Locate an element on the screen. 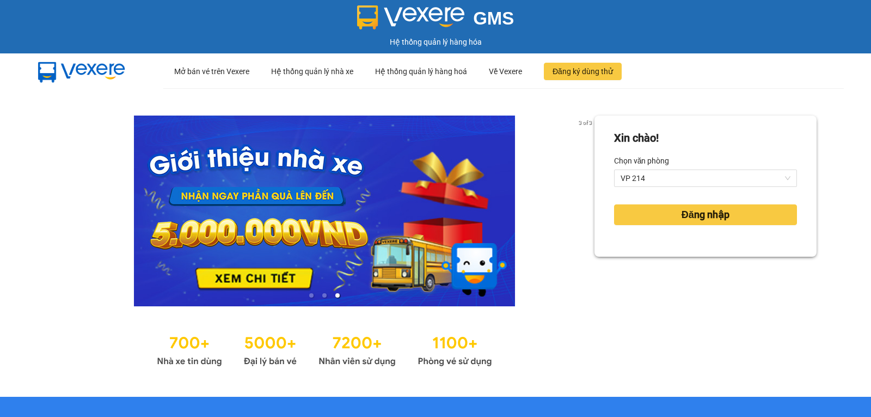 This screenshot has width=871, height=417. p: 3 of 3 is located at coordinates (585, 123).